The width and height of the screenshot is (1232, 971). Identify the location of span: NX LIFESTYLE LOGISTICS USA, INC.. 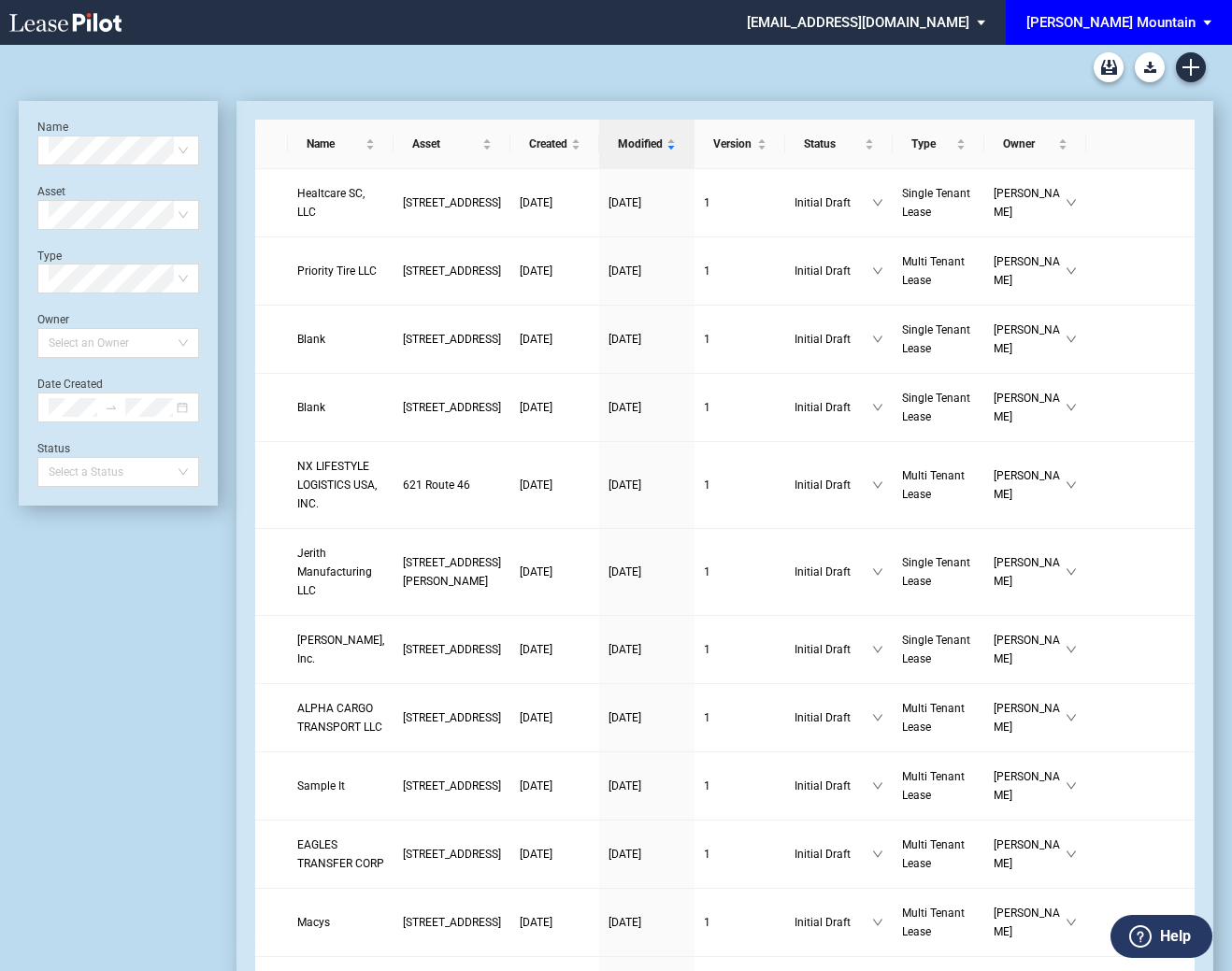
(336, 486).